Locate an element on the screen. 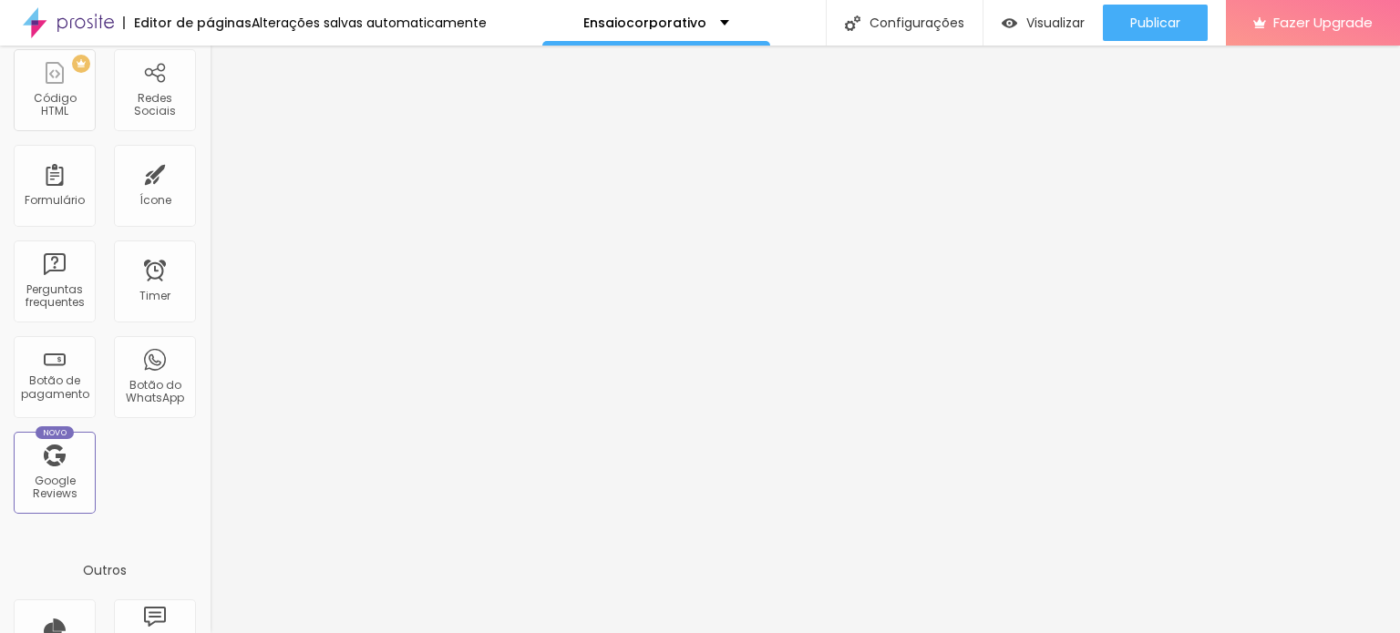 The width and height of the screenshot is (1400, 633). div: Ícone is located at coordinates (155, 200).